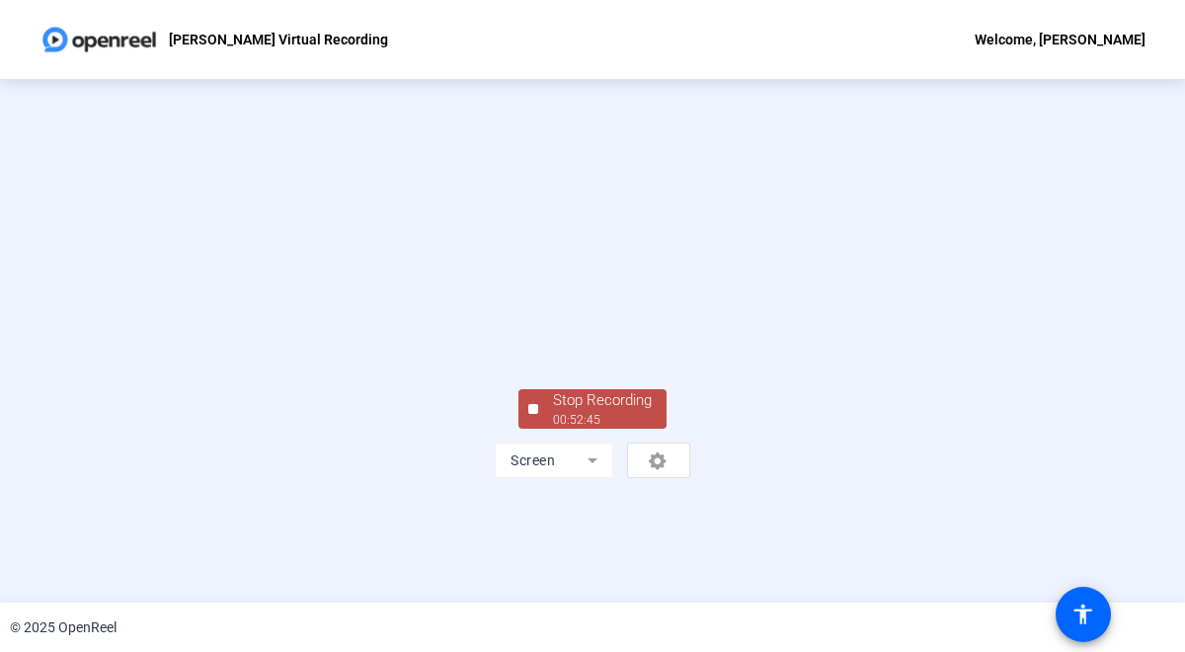  Describe the element at coordinates (1083, 614) in the screenshot. I see `mat-icon: accessibility` at that location.